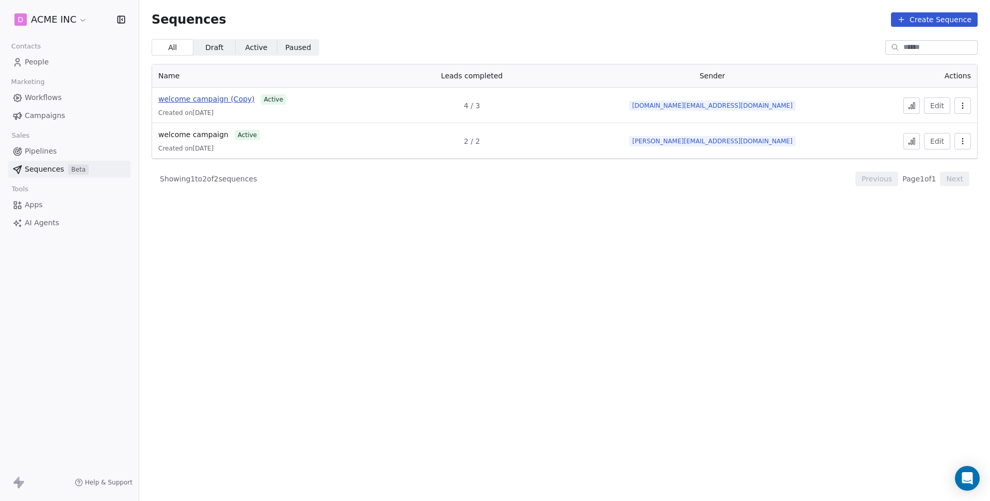 The image size is (990, 501). What do you see at coordinates (69, 223) in the screenshot?
I see `a: AI Agents` at bounding box center [69, 223].